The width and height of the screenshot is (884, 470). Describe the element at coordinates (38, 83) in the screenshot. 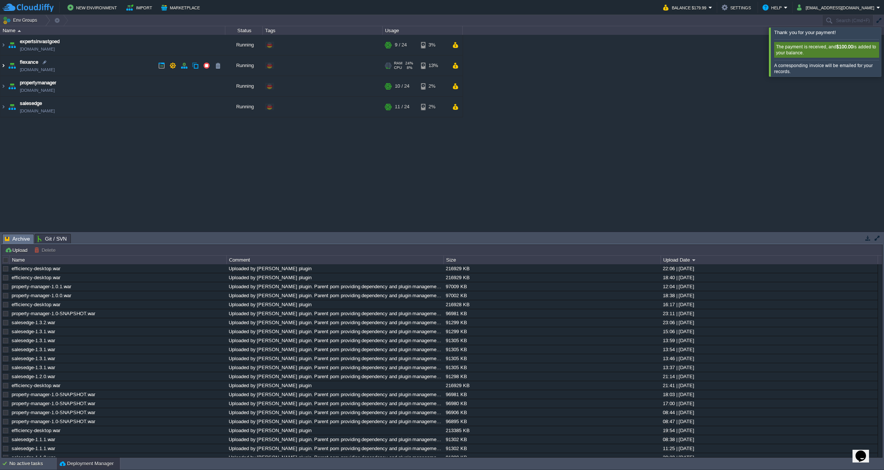

I see `span: propertymanager` at that location.